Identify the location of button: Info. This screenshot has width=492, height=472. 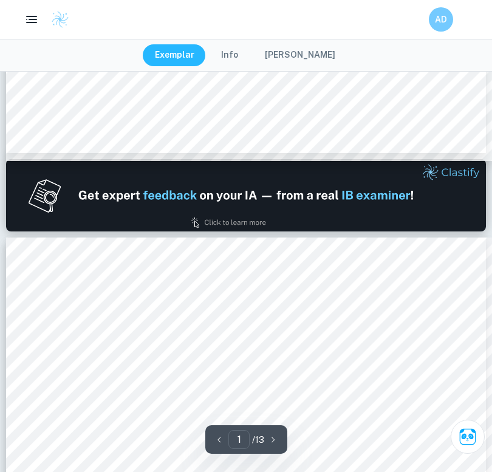
(230, 55).